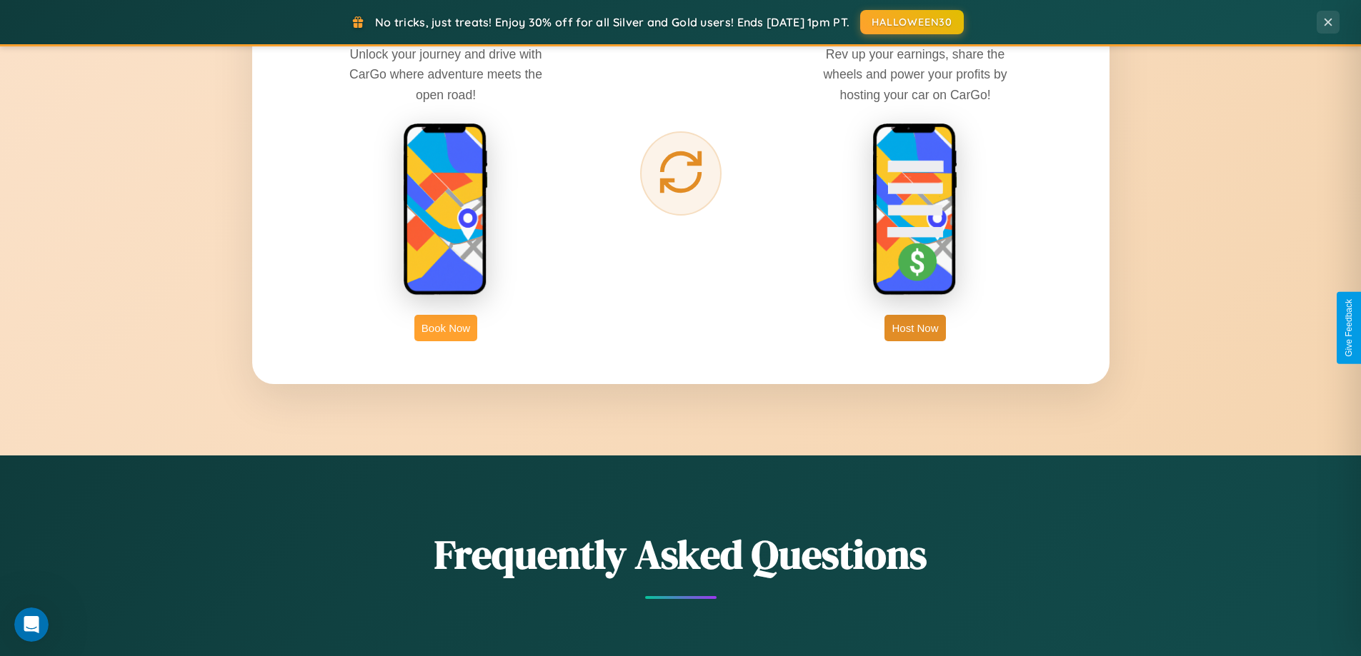 The image size is (1361, 656). What do you see at coordinates (915, 210) in the screenshot?
I see `img: host phone` at bounding box center [915, 210].